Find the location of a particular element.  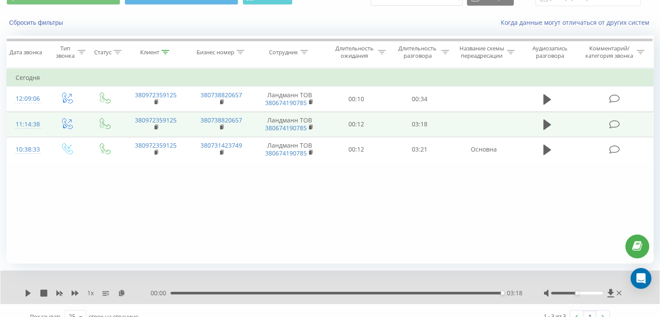

div: Комментарий/категория звонка is located at coordinates (609, 52).